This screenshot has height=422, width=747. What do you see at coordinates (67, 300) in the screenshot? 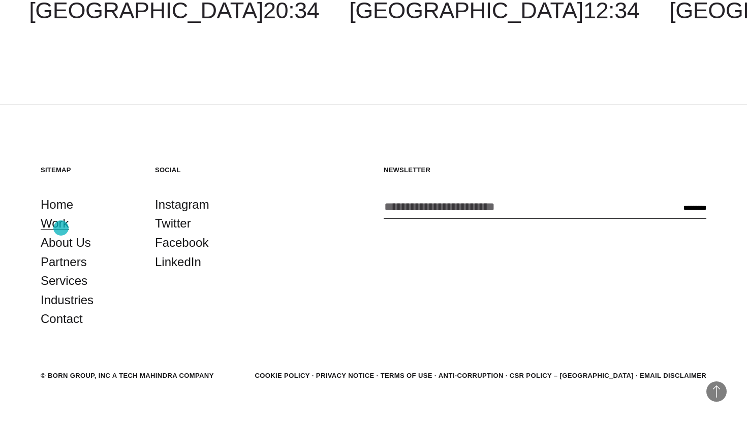
I see `a: Industries` at bounding box center [67, 300].